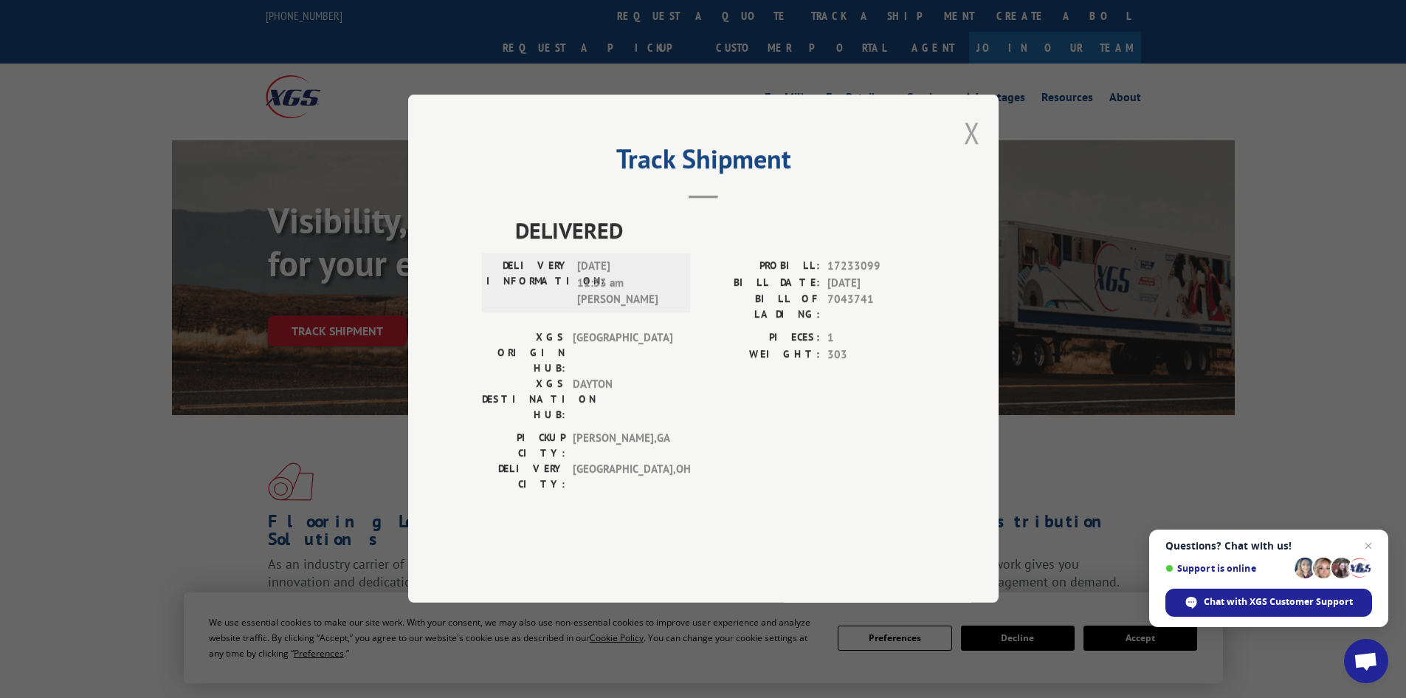 The height and width of the screenshot is (698, 1406). Describe the element at coordinates (762, 338) in the screenshot. I see `label: PIECES:` at that location.